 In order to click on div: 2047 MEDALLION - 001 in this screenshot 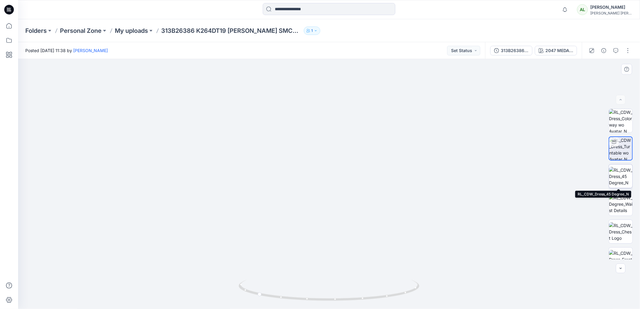, I will do `click(560, 51)`.